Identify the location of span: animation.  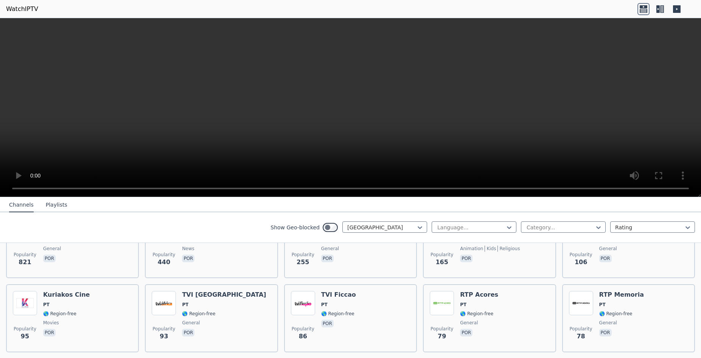
(472, 249).